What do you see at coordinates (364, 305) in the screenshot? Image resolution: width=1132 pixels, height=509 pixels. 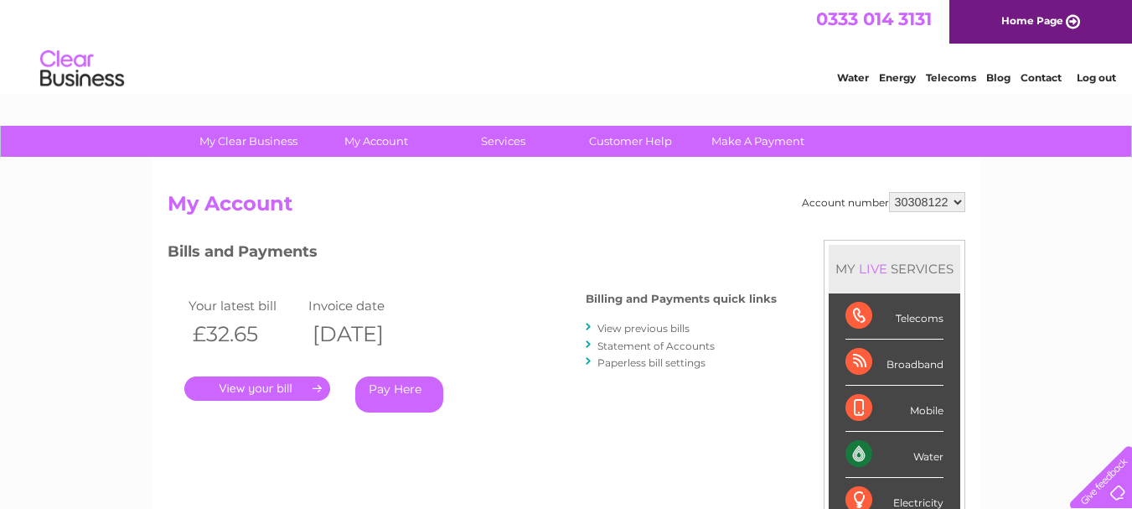 I see `td: Invoice date` at bounding box center [364, 305].